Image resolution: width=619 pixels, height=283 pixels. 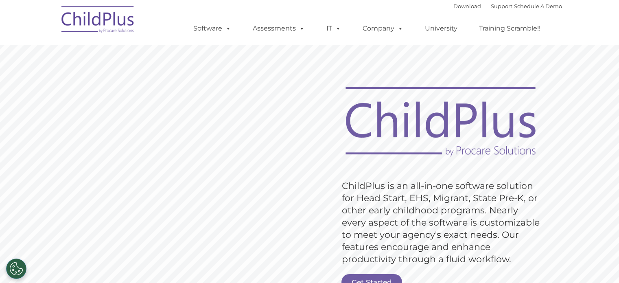 What do you see at coordinates (467, 6) in the screenshot?
I see `a: Download` at bounding box center [467, 6].